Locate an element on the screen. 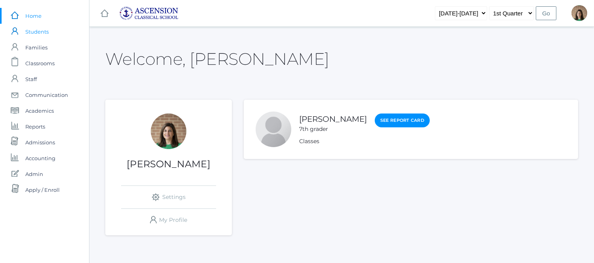  a: Settings is located at coordinates (169, 197).